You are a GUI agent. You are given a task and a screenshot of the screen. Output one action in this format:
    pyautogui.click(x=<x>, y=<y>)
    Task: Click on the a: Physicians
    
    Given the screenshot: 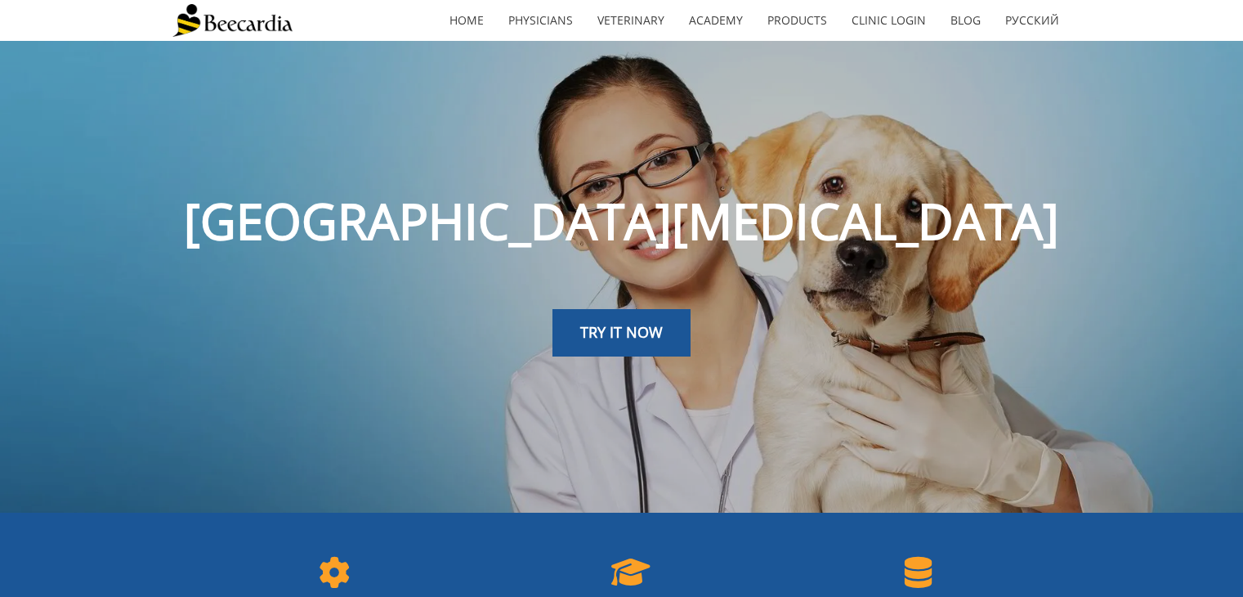 What is the action you would take?
    pyautogui.click(x=540, y=20)
    